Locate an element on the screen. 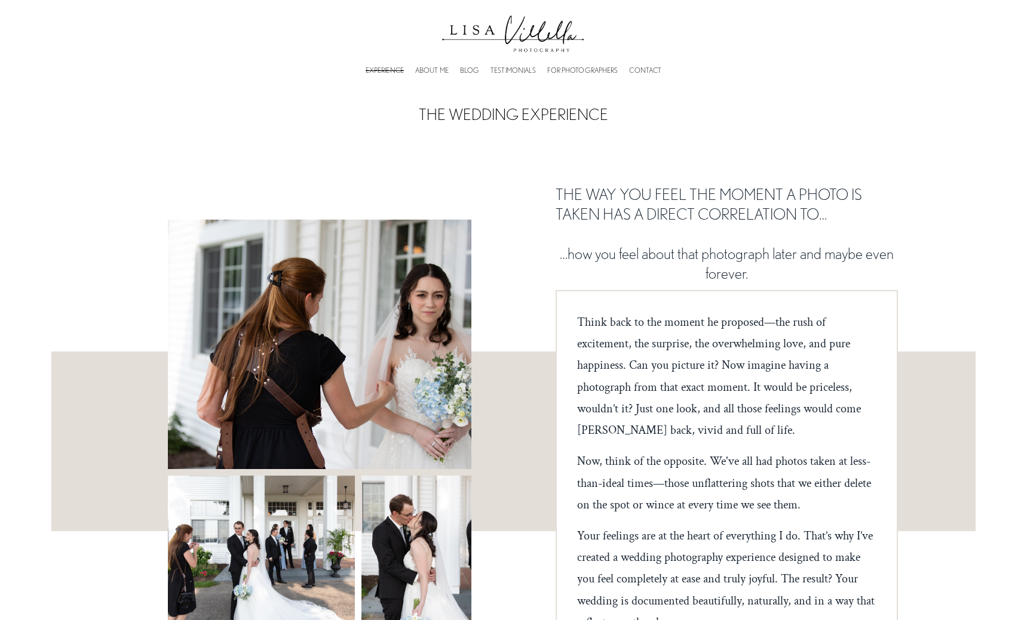 The height and width of the screenshot is (620, 1027). h3: THE WEDDING EXPERIENCE is located at coordinates (513, 115).